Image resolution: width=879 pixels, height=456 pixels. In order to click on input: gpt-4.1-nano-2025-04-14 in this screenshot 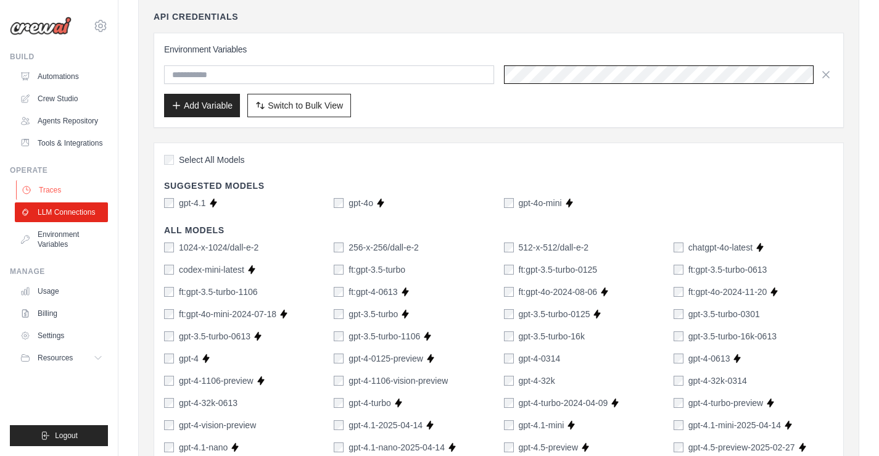, I will do `click(339, 447)`.